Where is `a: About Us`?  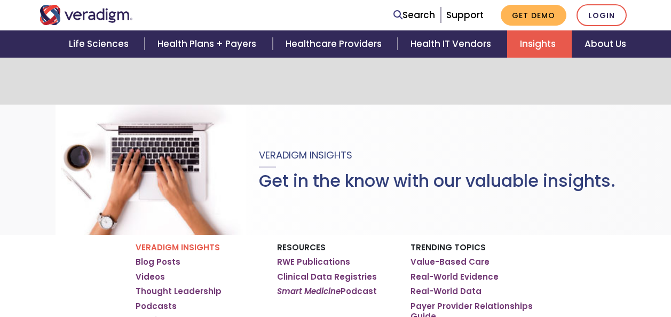
a: About Us is located at coordinates (605, 44).